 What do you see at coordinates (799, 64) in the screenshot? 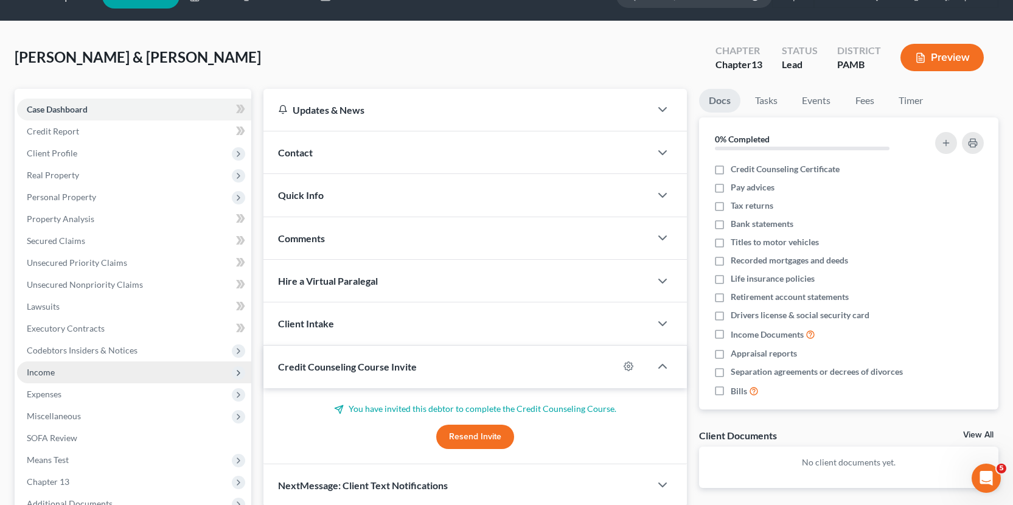
I see `div: Lead` at bounding box center [799, 64].